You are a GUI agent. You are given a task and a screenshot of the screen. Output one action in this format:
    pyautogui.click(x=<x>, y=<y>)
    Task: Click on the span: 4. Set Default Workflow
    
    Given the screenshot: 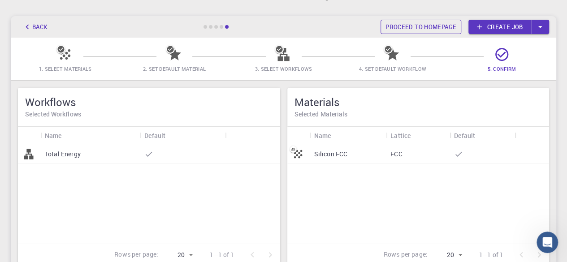 What is the action you would take?
    pyautogui.click(x=393, y=69)
    